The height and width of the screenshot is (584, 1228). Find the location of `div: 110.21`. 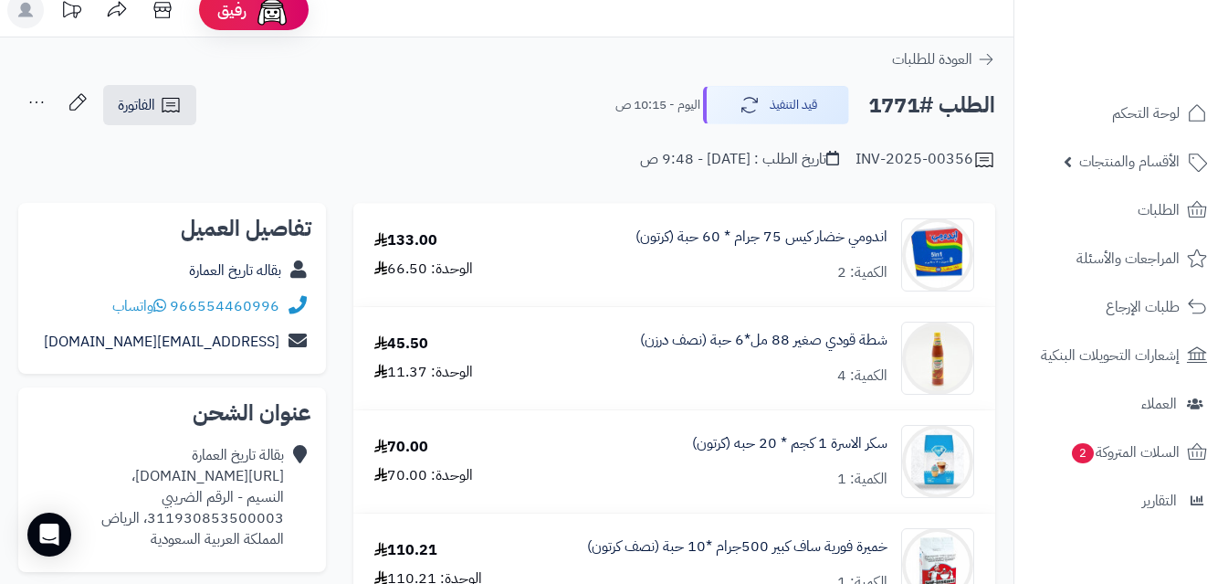

div: 110.21 is located at coordinates (405, 550).